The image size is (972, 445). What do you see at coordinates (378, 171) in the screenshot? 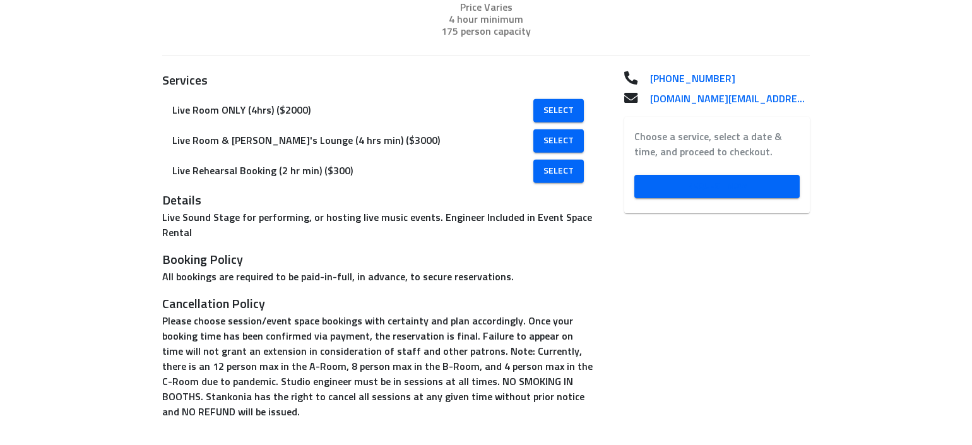
I see `div: Live Rehearsal Booking (2 hr min) ($300)` at bounding box center [378, 171].